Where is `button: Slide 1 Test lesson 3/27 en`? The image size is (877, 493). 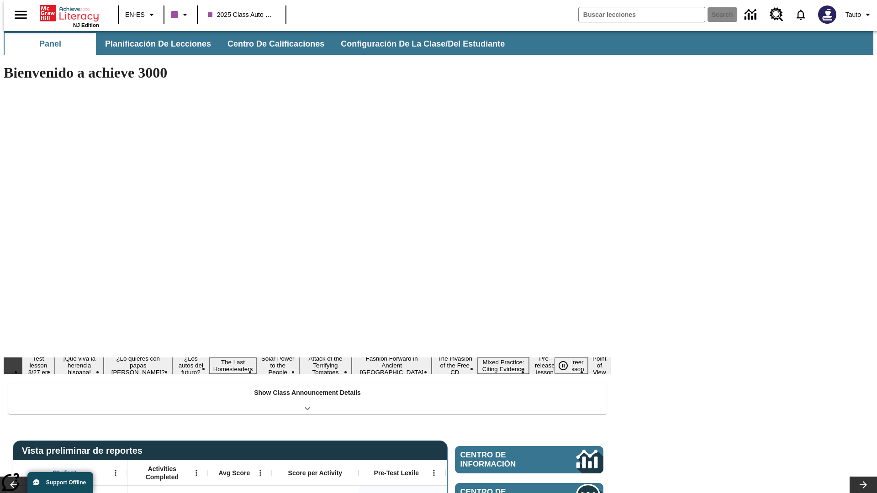 button: Slide 1 Test lesson 3/27 en is located at coordinates (38, 365).